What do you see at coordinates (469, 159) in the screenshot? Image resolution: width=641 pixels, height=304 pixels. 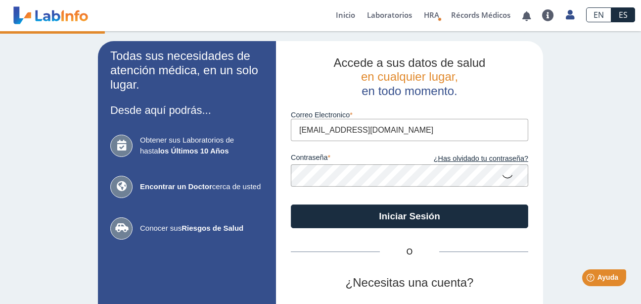 I see `a: ¿Has olvidado tu contraseña?` at bounding box center [469, 159].